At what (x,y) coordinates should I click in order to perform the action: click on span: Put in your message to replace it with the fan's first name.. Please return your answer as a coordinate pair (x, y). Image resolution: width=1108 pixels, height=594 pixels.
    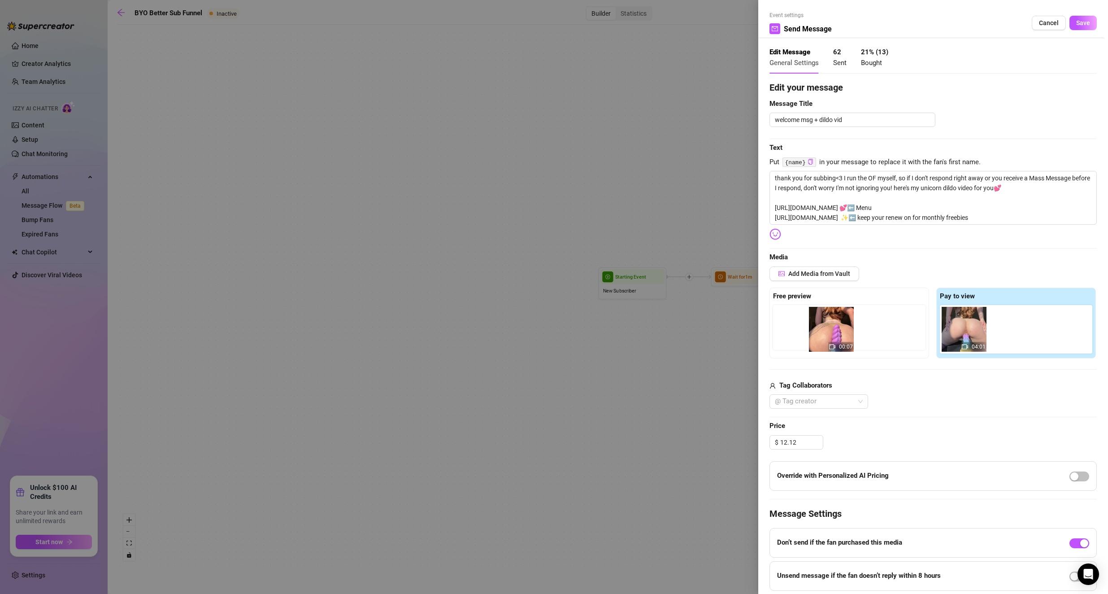
    Looking at the image, I should click on (933, 162).